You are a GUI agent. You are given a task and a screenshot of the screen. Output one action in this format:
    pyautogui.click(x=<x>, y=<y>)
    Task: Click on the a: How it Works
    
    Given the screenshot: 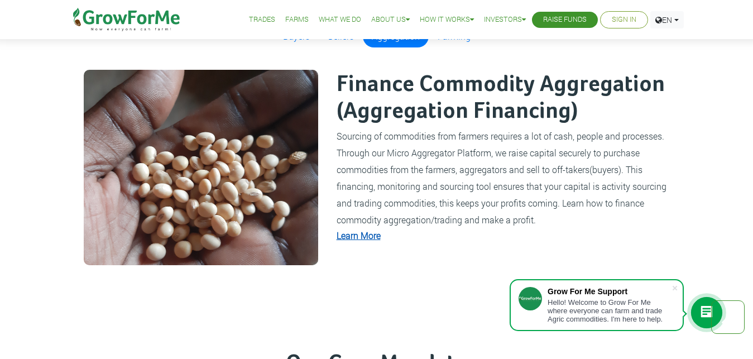 What is the action you would take?
    pyautogui.click(x=447, y=20)
    